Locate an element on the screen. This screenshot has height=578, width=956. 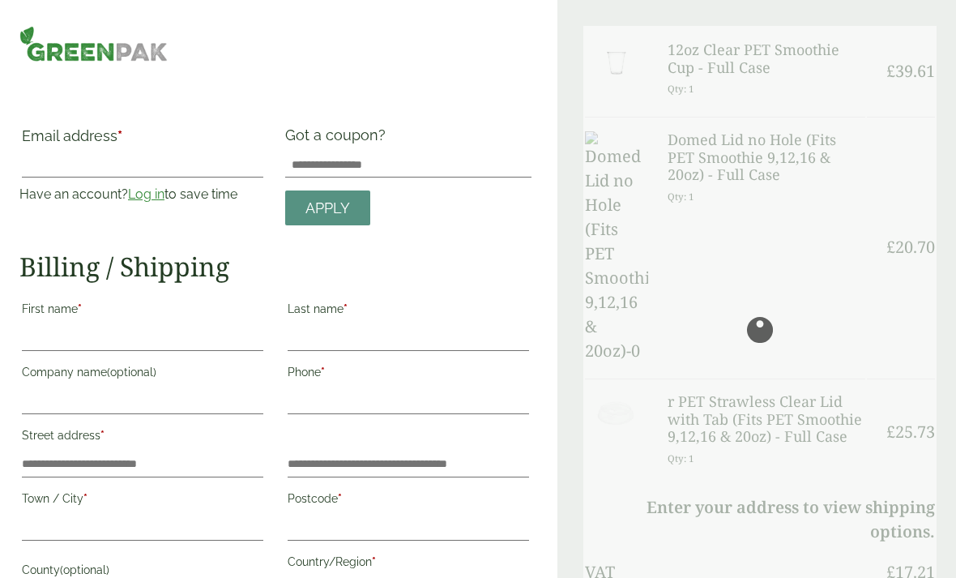
span: Apply is located at coordinates (327, 208).